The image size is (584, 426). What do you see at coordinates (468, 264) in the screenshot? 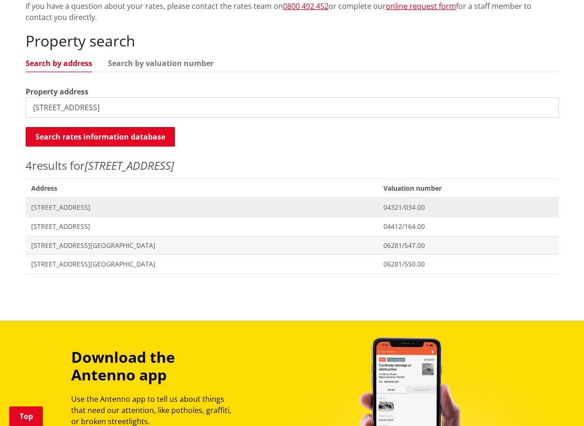
I see `span: 06281/550.00` at bounding box center [468, 264].